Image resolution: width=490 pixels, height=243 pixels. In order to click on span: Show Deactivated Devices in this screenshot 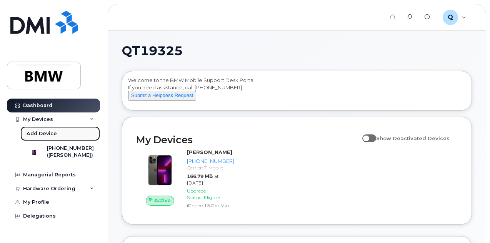, I will do `click(413, 138)`.